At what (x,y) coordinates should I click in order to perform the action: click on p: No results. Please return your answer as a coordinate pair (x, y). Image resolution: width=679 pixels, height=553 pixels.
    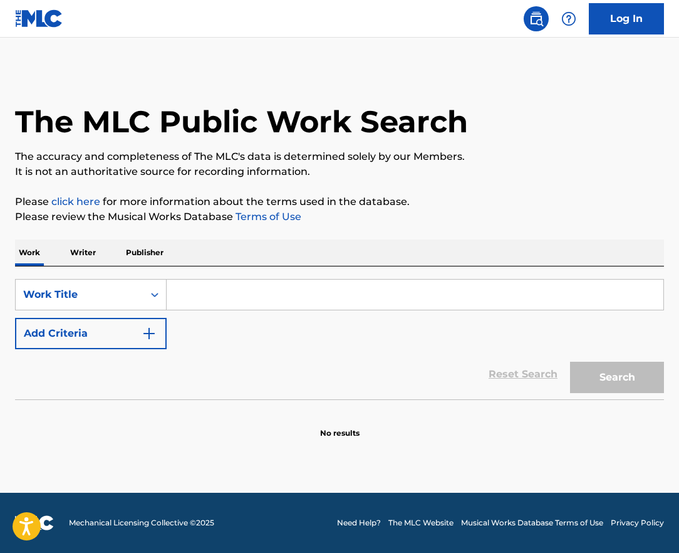
    Looking at the image, I should click on (340, 426).